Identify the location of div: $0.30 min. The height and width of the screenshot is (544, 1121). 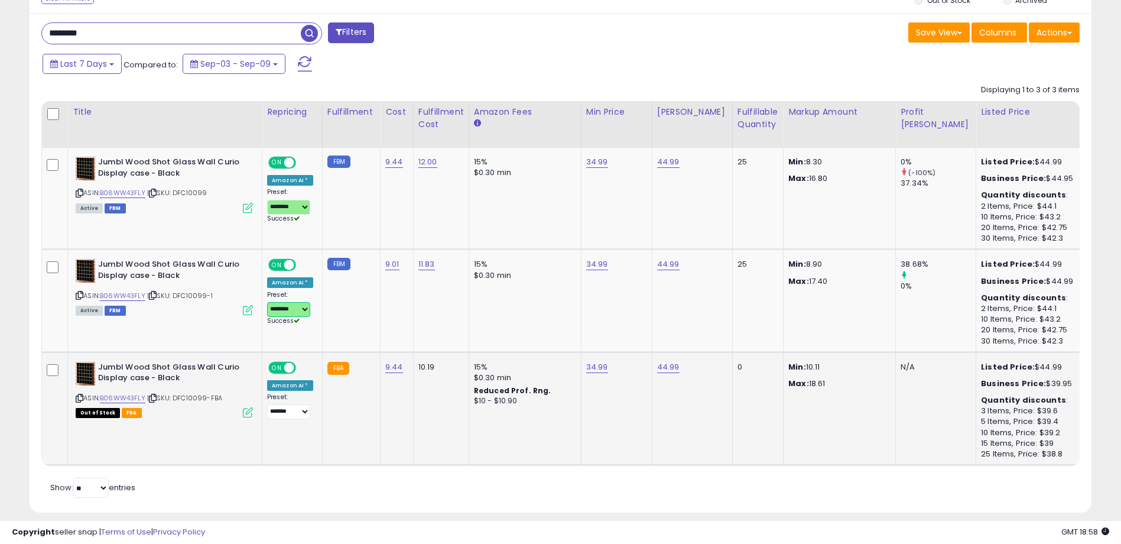
(523, 173).